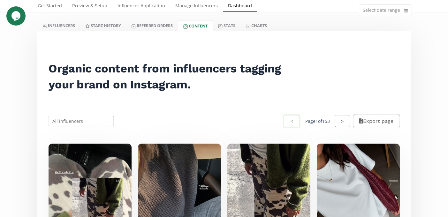 The height and width of the screenshot is (217, 448). I want to click on svg: calendar, so click(406, 11).